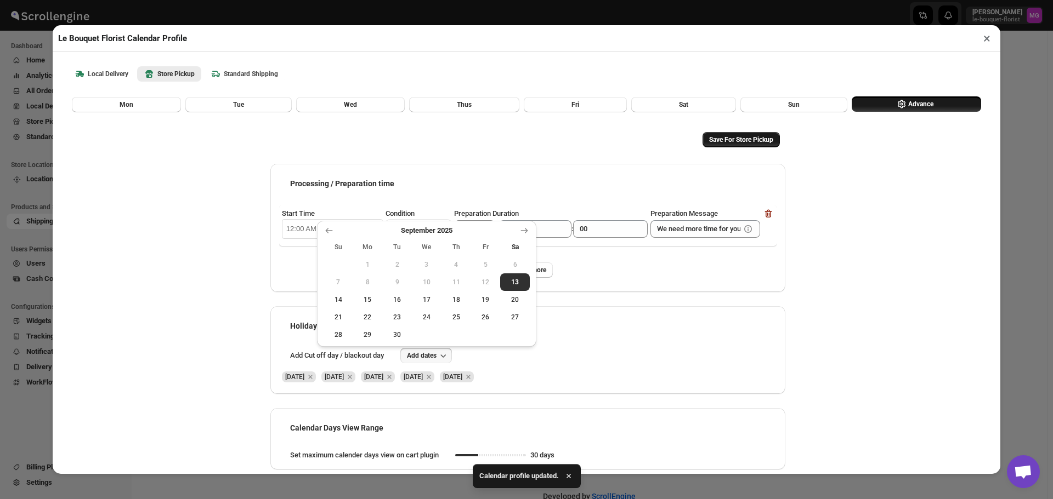  I want to click on button: Mon, so click(126, 105).